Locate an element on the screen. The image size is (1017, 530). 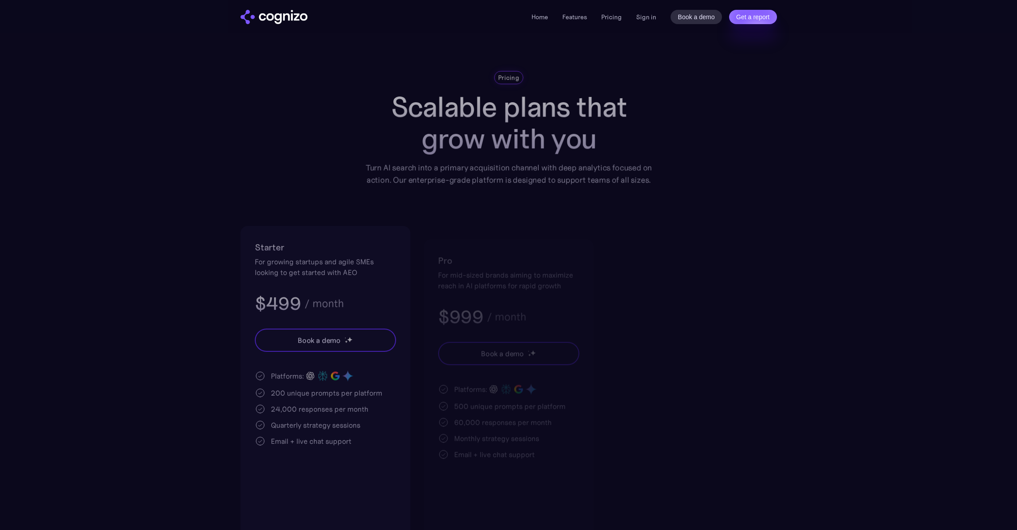
a: Get a report is located at coordinates (753, 17).